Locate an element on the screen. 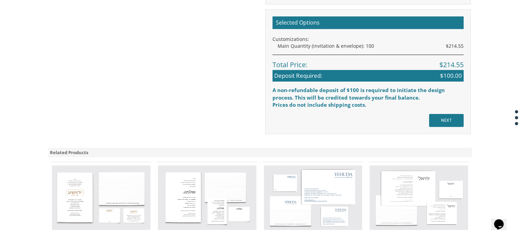 This screenshot has width=520, height=237. img: Bar Mitzvah Invitation Style 16 is located at coordinates (207, 198).